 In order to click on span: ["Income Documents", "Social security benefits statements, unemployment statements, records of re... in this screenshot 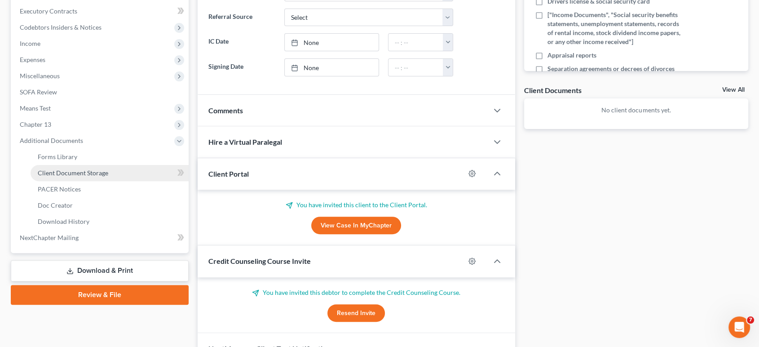, I will do `click(616, 28)`.